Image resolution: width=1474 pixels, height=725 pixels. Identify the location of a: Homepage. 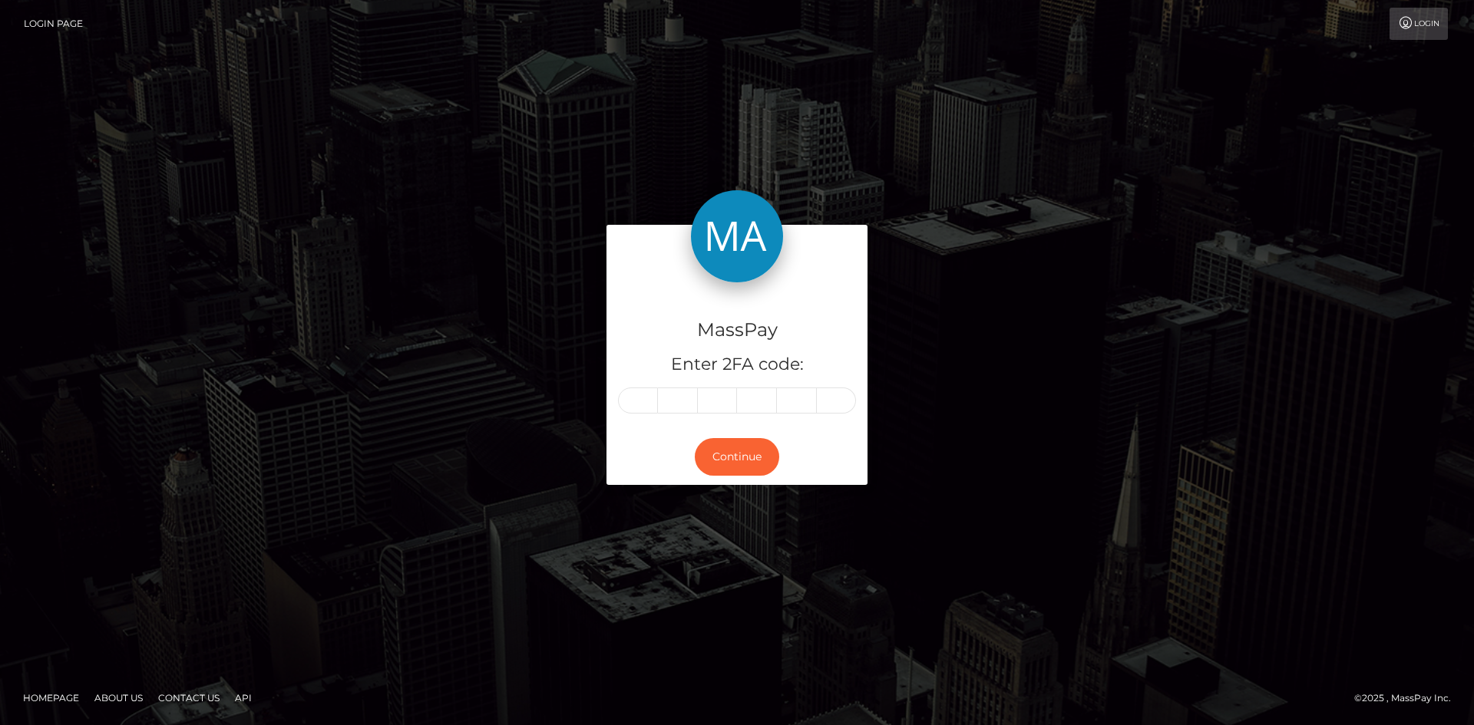
(51, 698).